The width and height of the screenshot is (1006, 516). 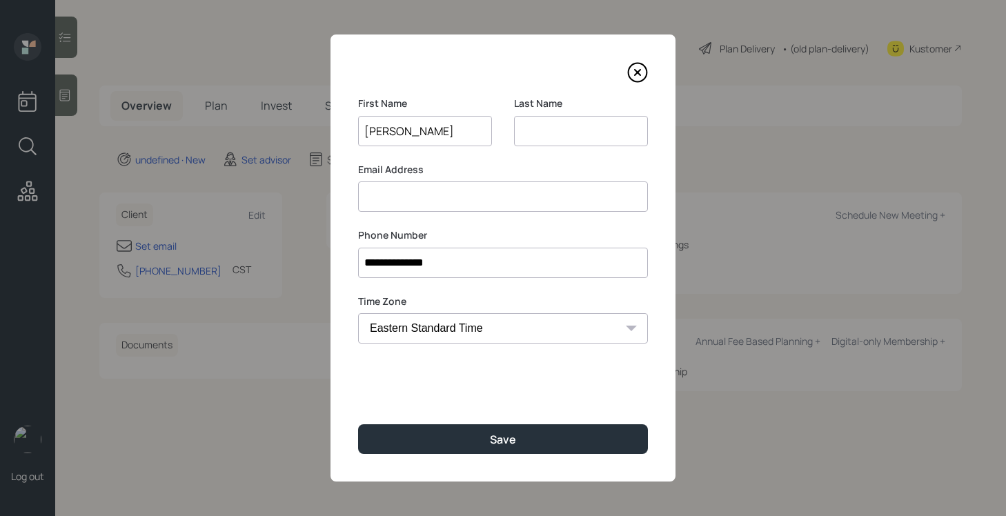 I want to click on label: Time Zone, so click(x=503, y=302).